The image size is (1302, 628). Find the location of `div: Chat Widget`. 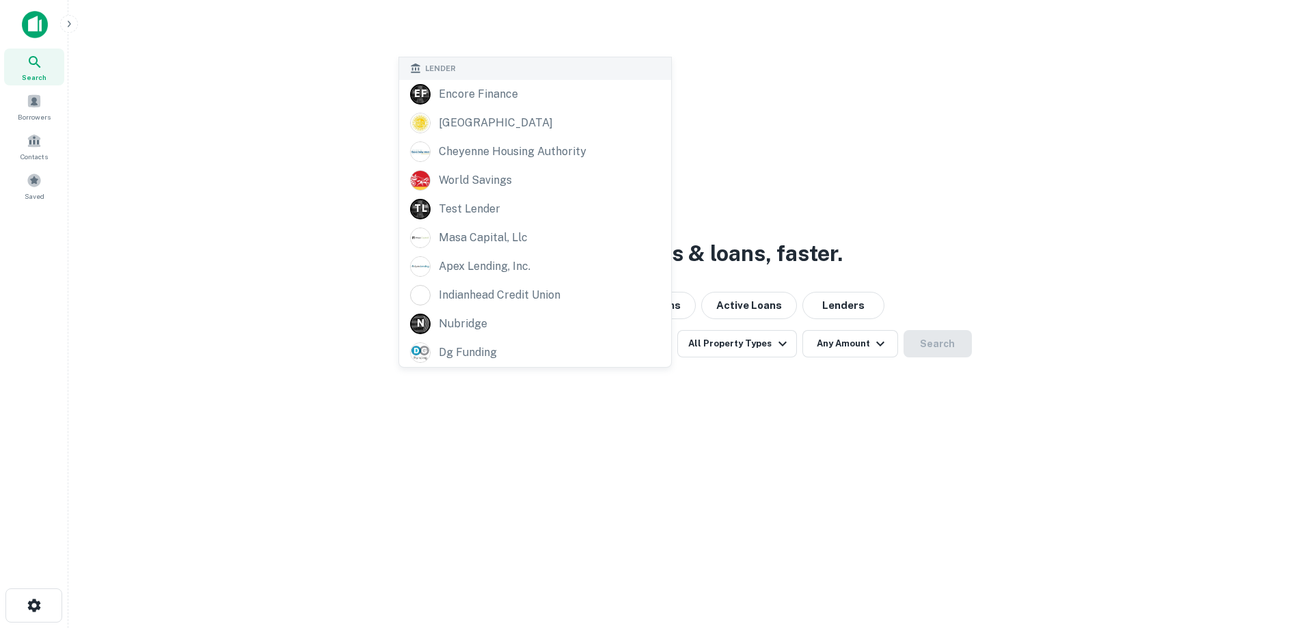

div: Chat Widget is located at coordinates (1268, 552).